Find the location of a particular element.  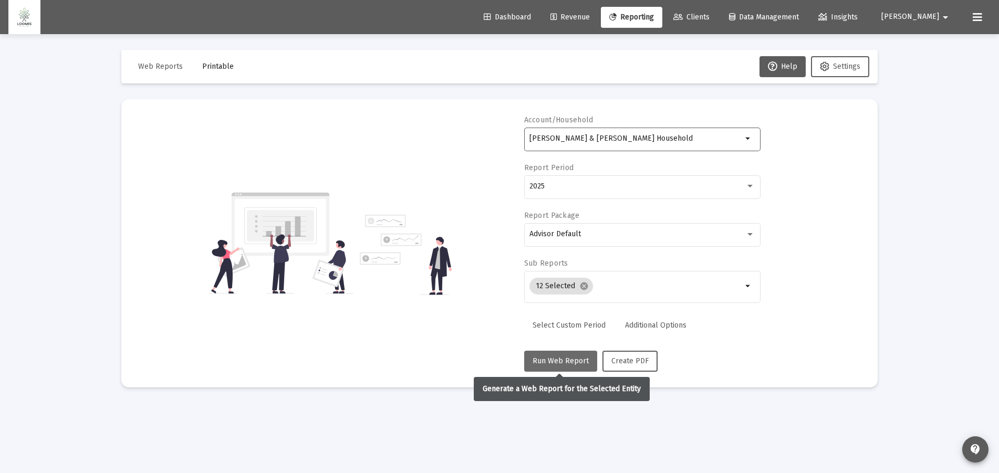

mat-icon: cancel is located at coordinates (584, 286).